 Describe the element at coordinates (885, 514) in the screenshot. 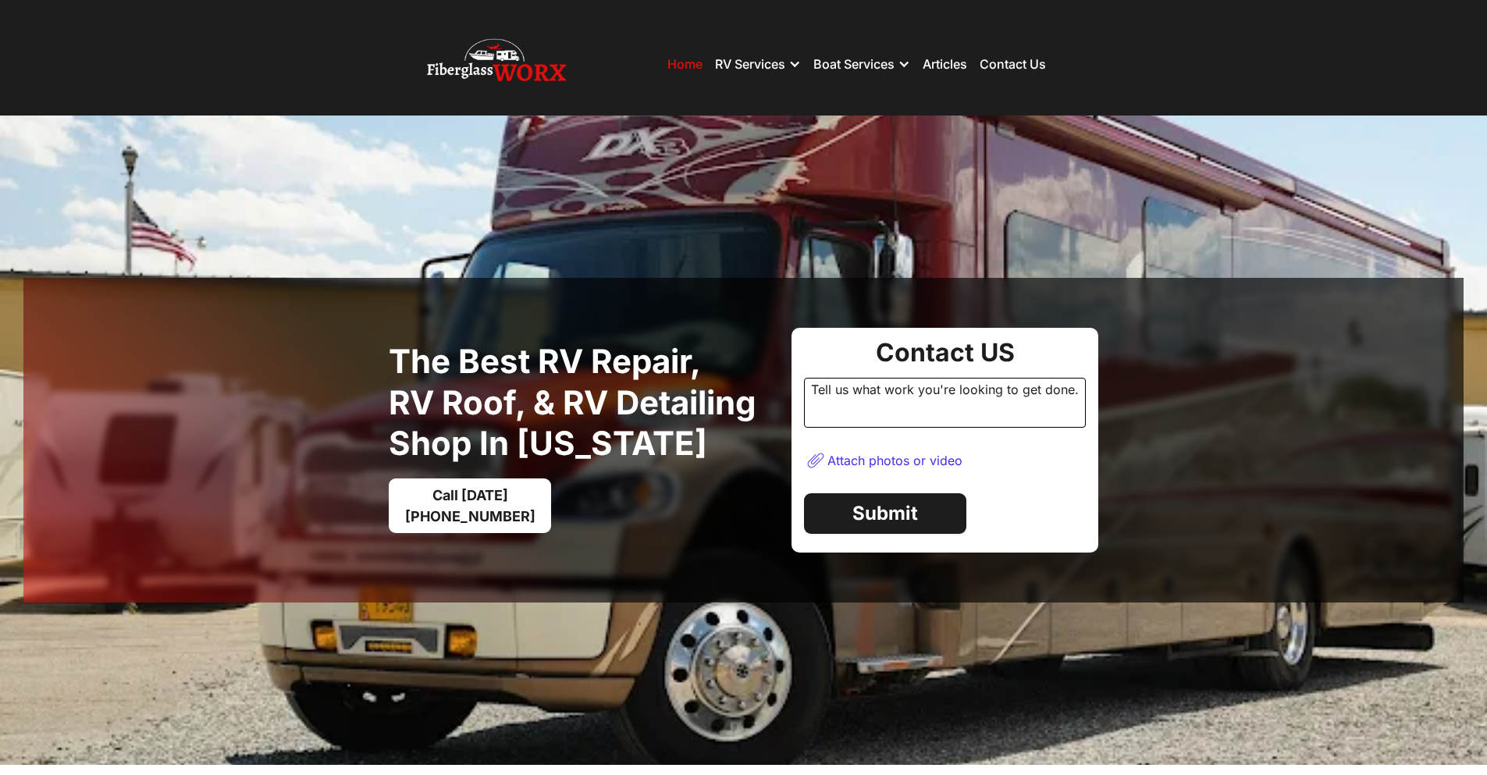

I see `a: Submit` at that location.